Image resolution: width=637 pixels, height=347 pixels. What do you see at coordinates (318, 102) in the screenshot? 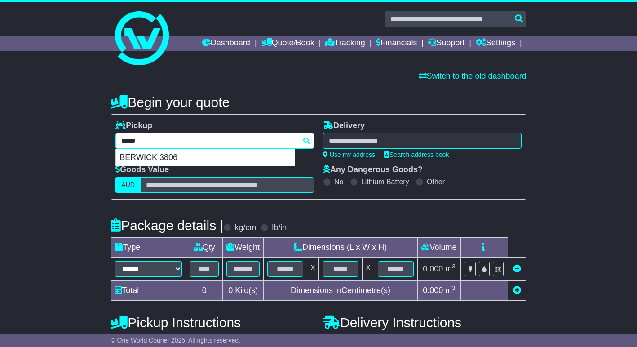
I see `h4: Begin your quote` at bounding box center [318, 102].